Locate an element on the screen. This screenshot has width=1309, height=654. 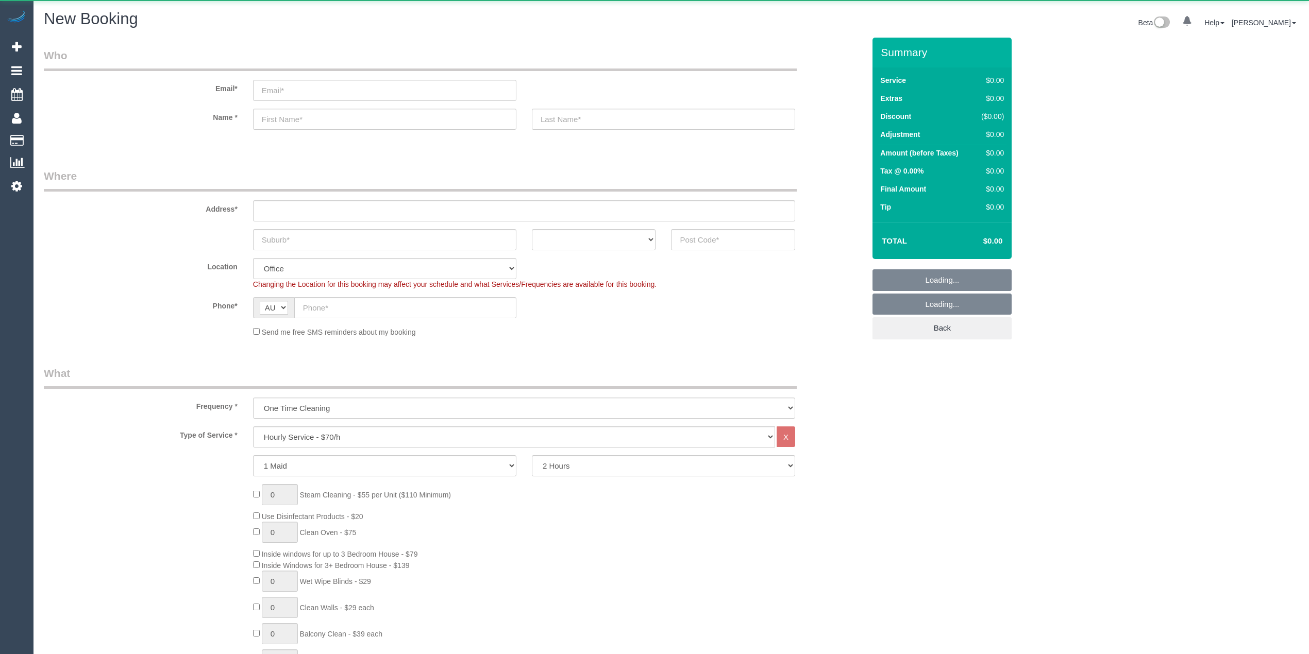
label: Tax @ 0.00% is located at coordinates (902, 171).